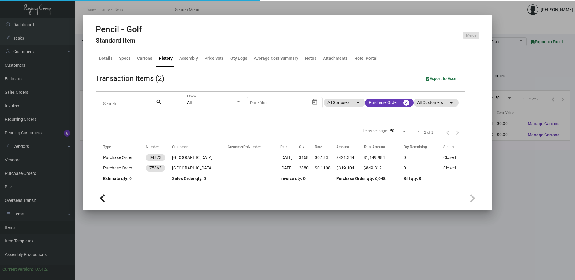 This screenshot has width=575, height=280. What do you see at coordinates (399, 131) in the screenshot?
I see `mat-select: Items per page:` at bounding box center [399, 131].